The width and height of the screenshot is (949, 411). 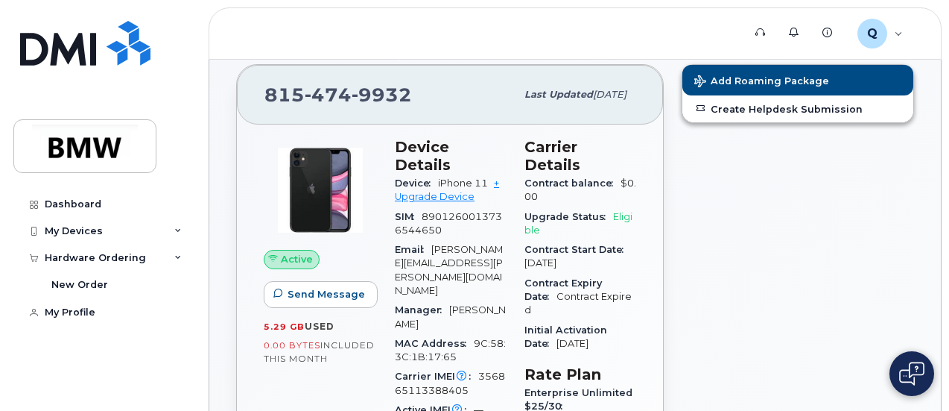 I want to click on span: Last updated, so click(x=559, y=94).